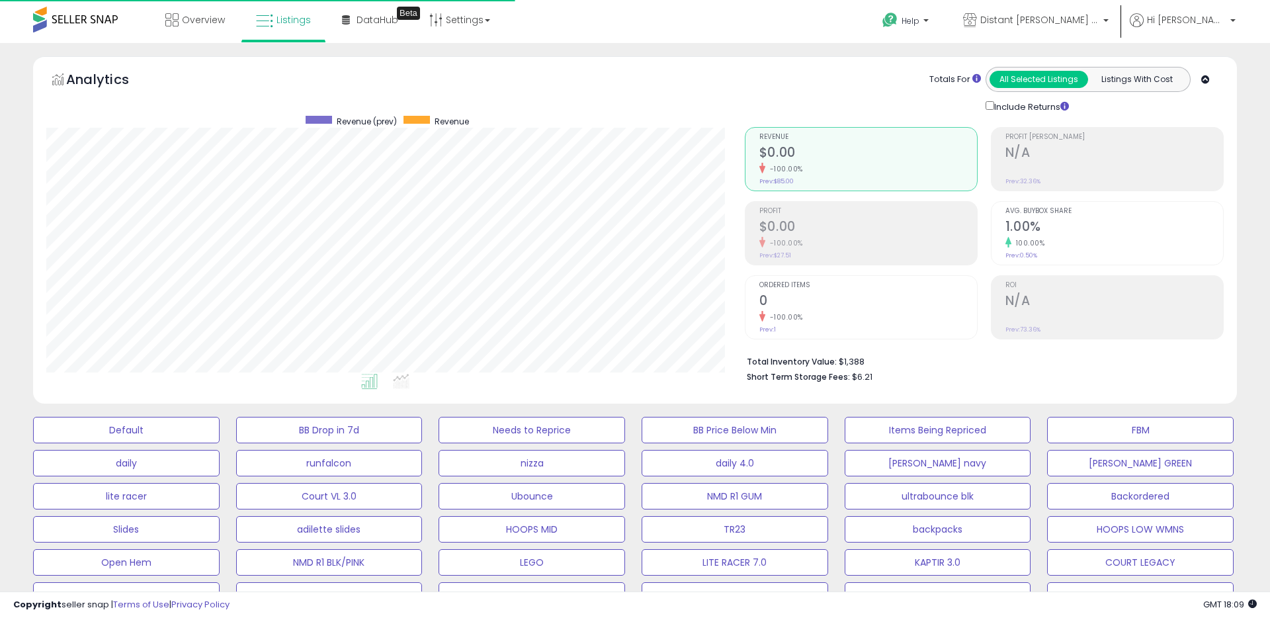 The height and width of the screenshot is (618, 1270). Describe the element at coordinates (1028, 243) in the screenshot. I see `small: 100.00%` at that location.